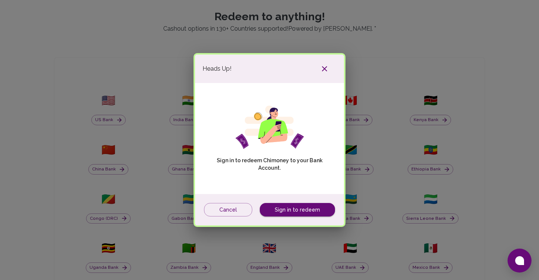 The width and height of the screenshot is (539, 280). I want to click on span: Heads Up!, so click(217, 69).